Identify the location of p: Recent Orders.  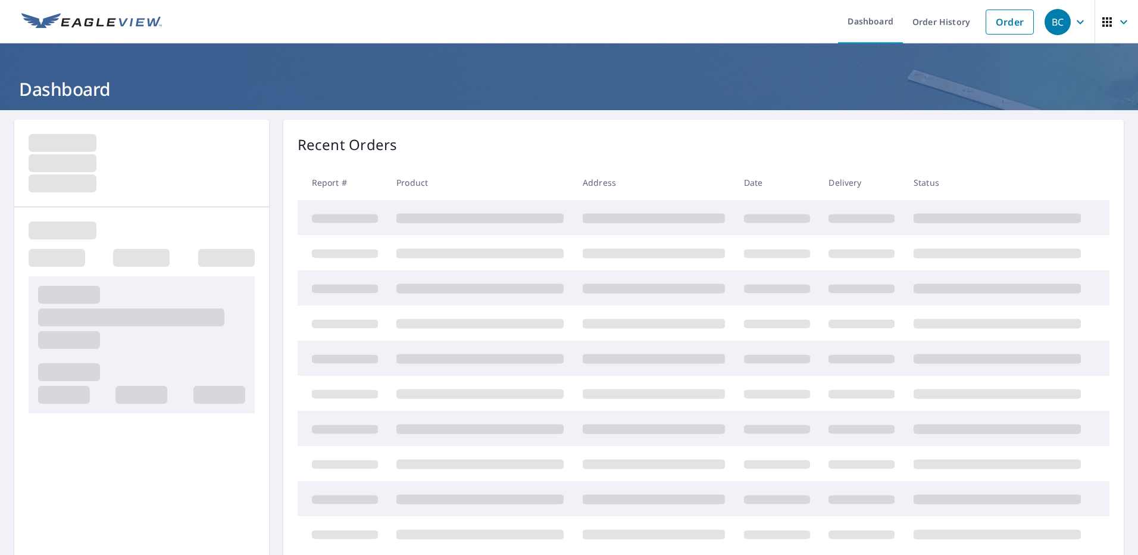
(348, 145).